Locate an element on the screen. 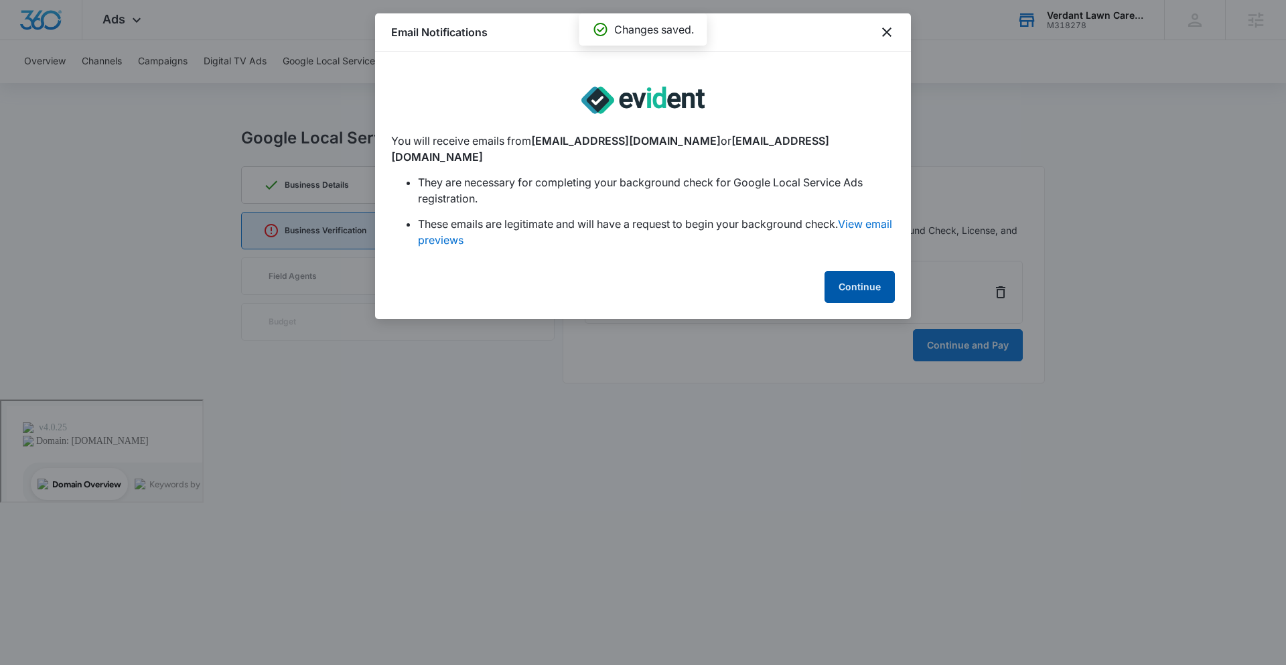  div: Domain Overview is located at coordinates (85, 83).